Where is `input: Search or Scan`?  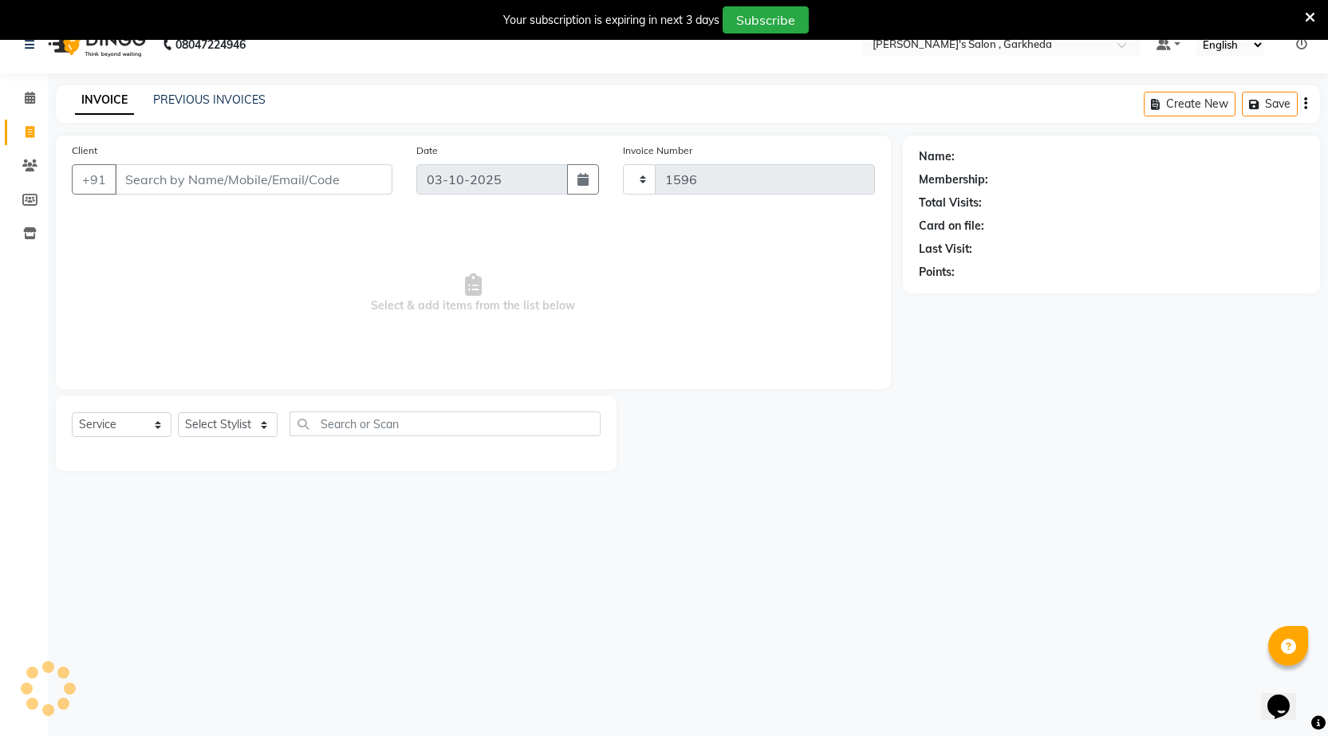 input: Search or Scan is located at coordinates (445, 423).